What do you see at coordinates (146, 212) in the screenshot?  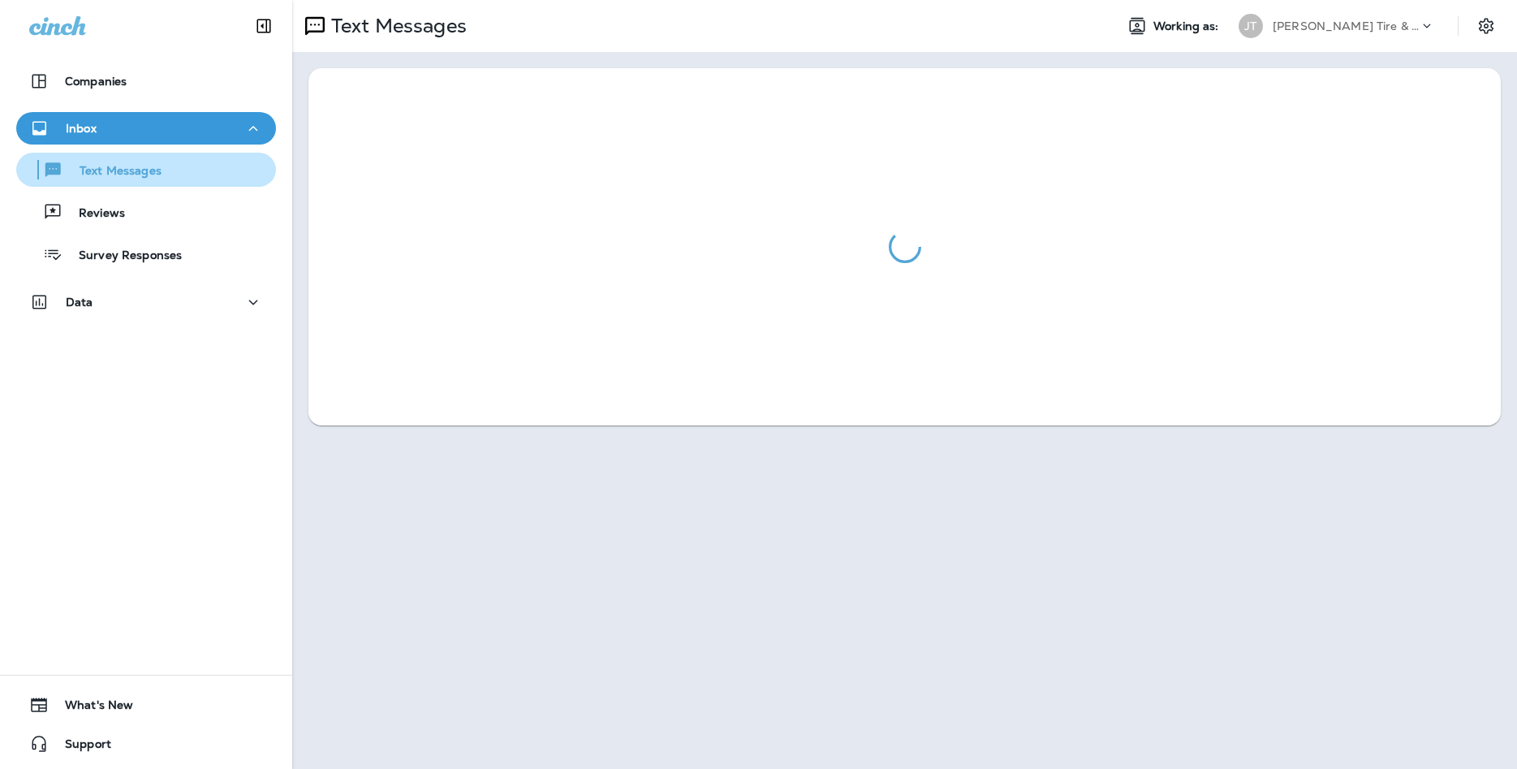 I see `button: Reviews` at bounding box center [146, 212].